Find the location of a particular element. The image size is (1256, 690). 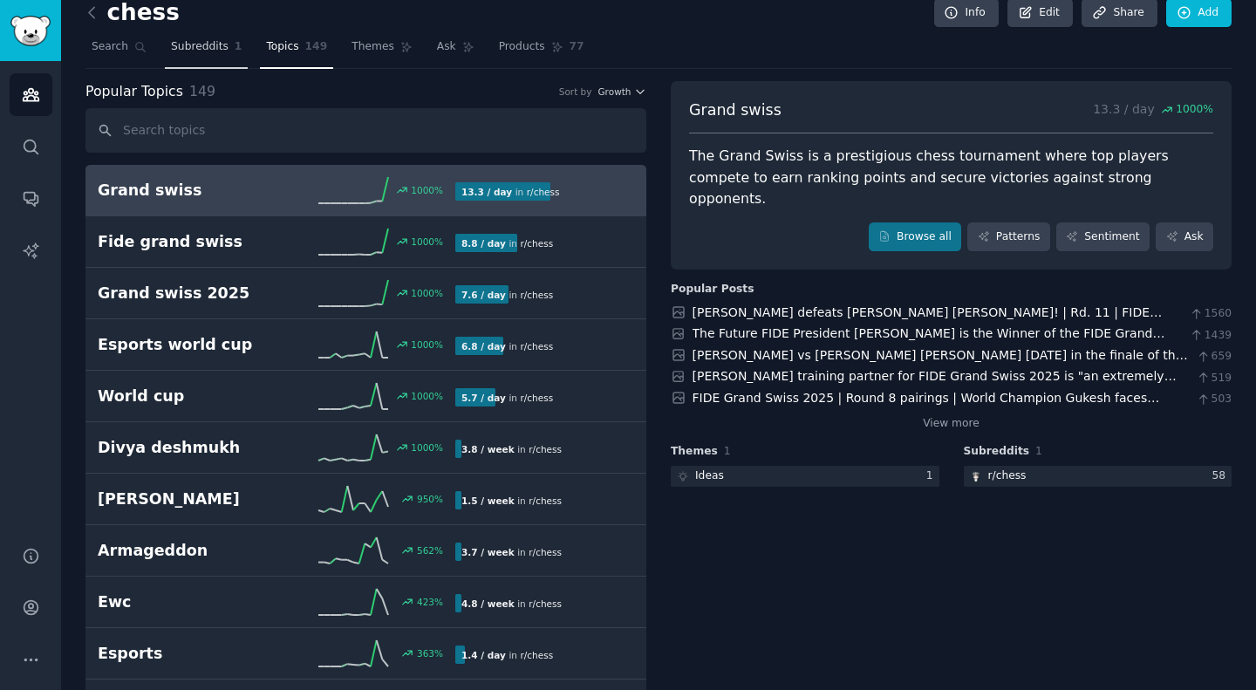

b: 4.8 / week is located at coordinates (488, 604).